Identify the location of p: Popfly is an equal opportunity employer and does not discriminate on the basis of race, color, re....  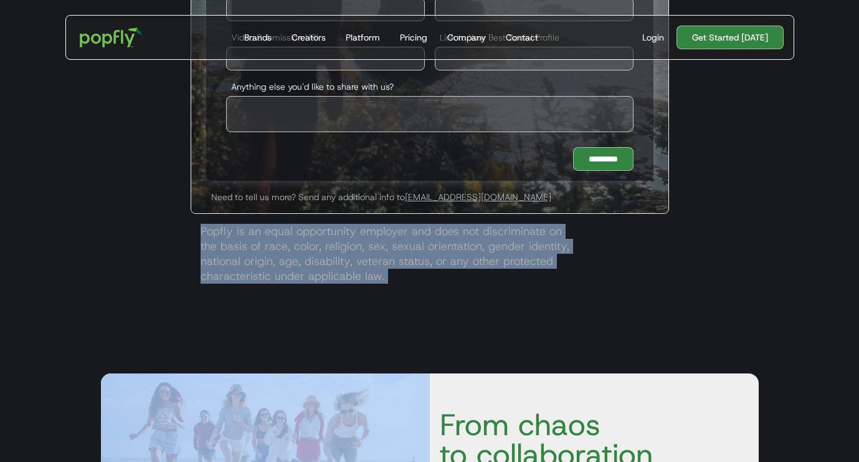
(430, 249).